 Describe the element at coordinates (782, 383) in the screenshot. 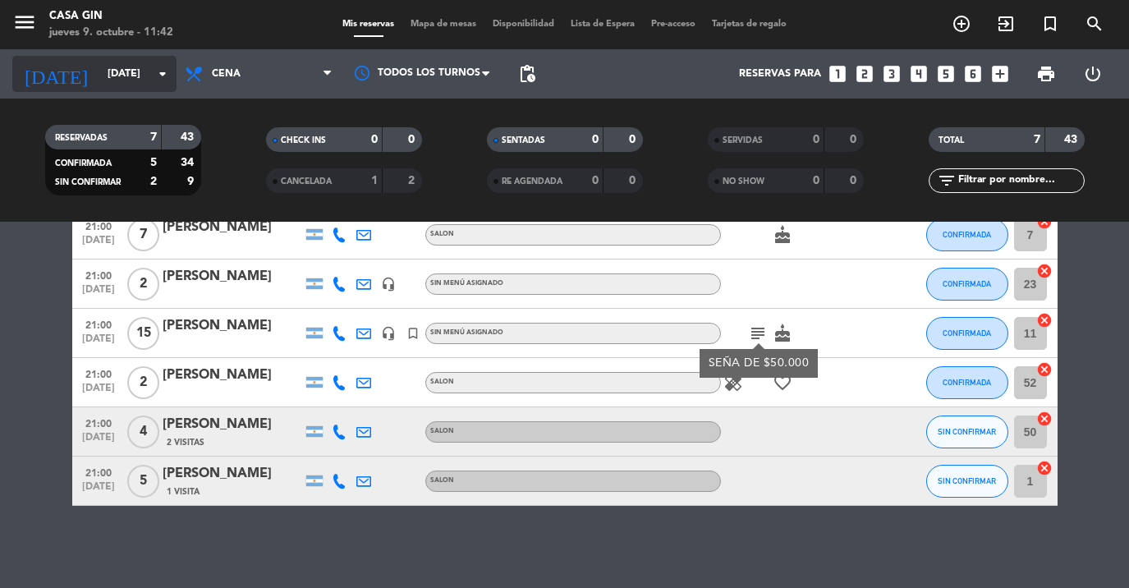

I see `i: favorite_border` at that location.